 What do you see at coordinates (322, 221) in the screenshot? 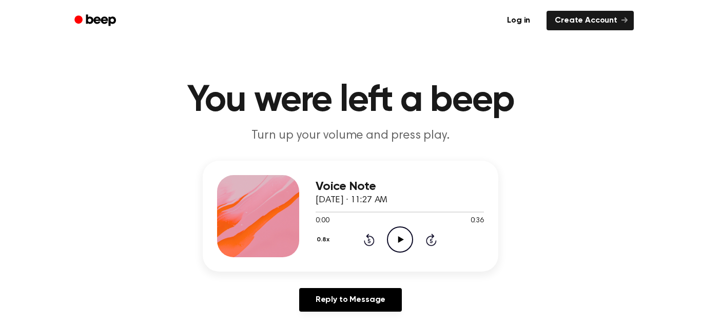
I see `span: 0:00` at bounding box center [322, 221].